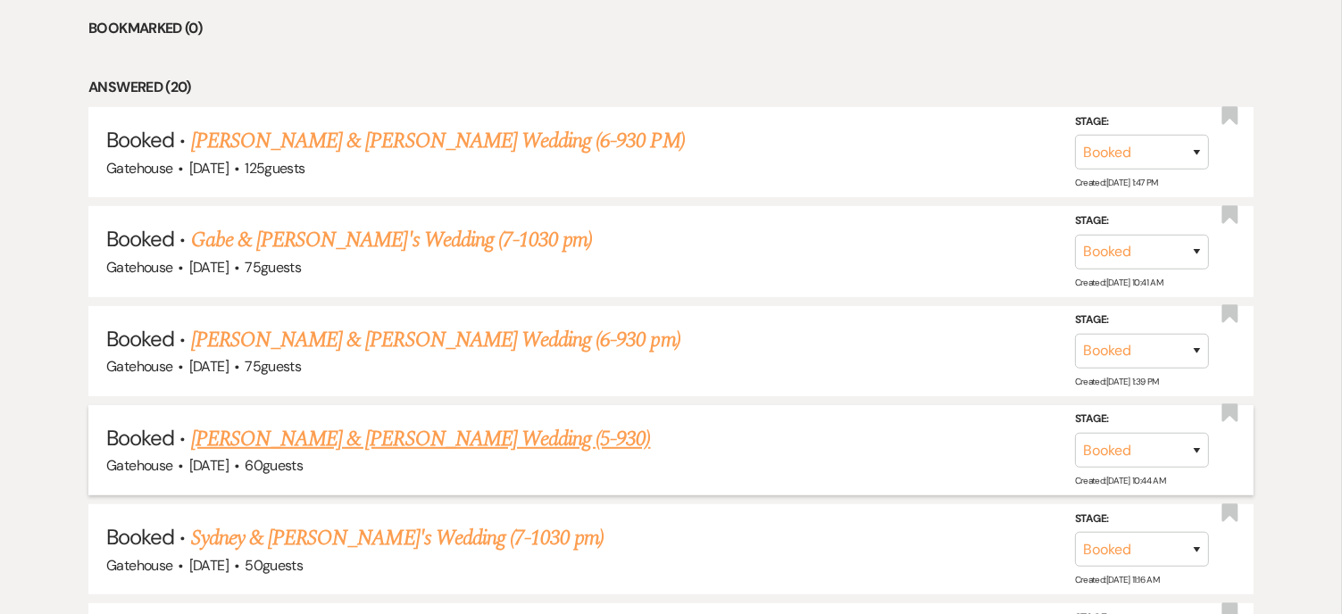  What do you see at coordinates (670, 87) in the screenshot?
I see `li: Answered (20)` at bounding box center [670, 87].